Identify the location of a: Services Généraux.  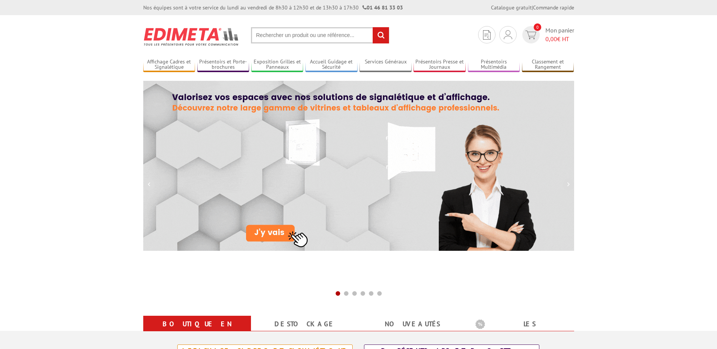
(386, 65).